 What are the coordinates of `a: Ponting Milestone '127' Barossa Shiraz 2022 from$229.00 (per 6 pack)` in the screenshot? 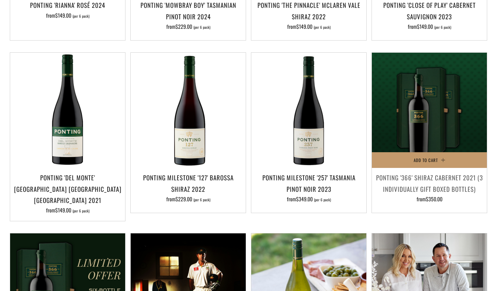 It's located at (188, 188).